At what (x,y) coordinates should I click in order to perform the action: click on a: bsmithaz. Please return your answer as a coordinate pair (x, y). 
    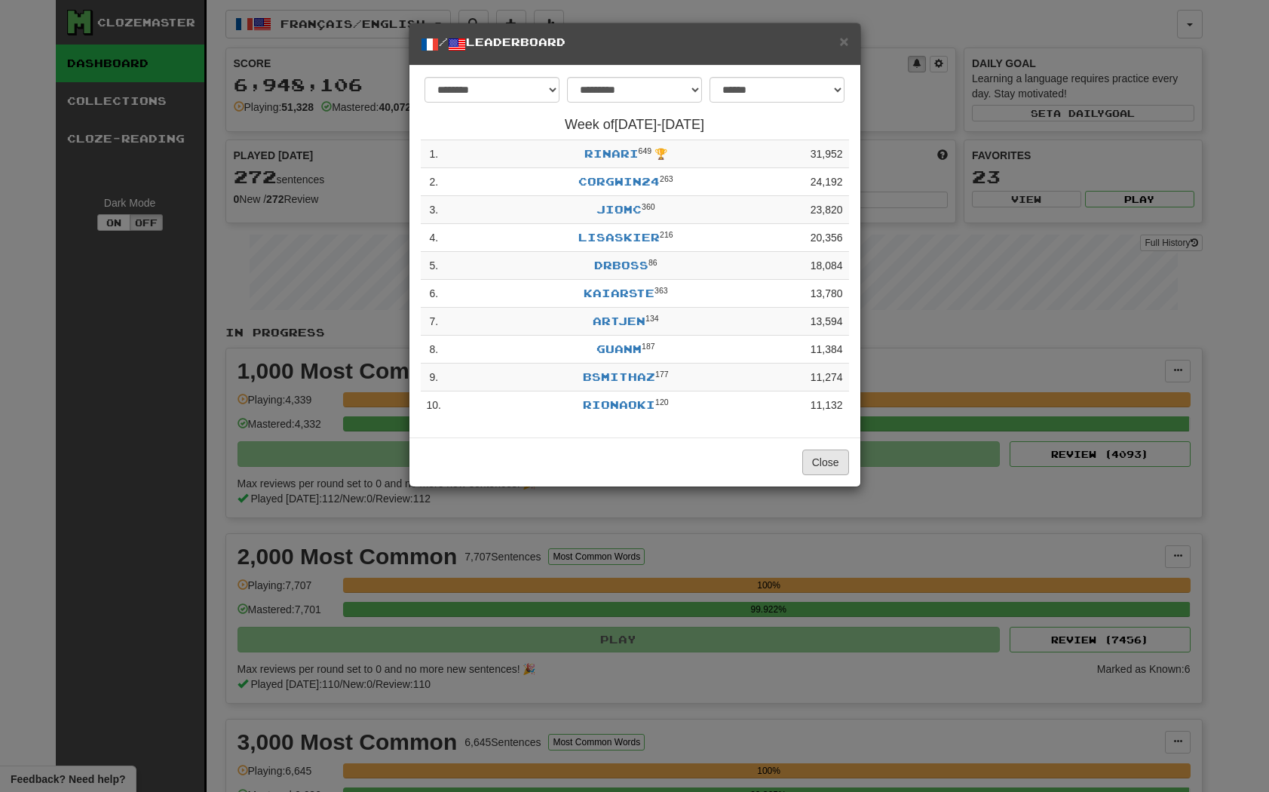
    Looking at the image, I should click on (619, 376).